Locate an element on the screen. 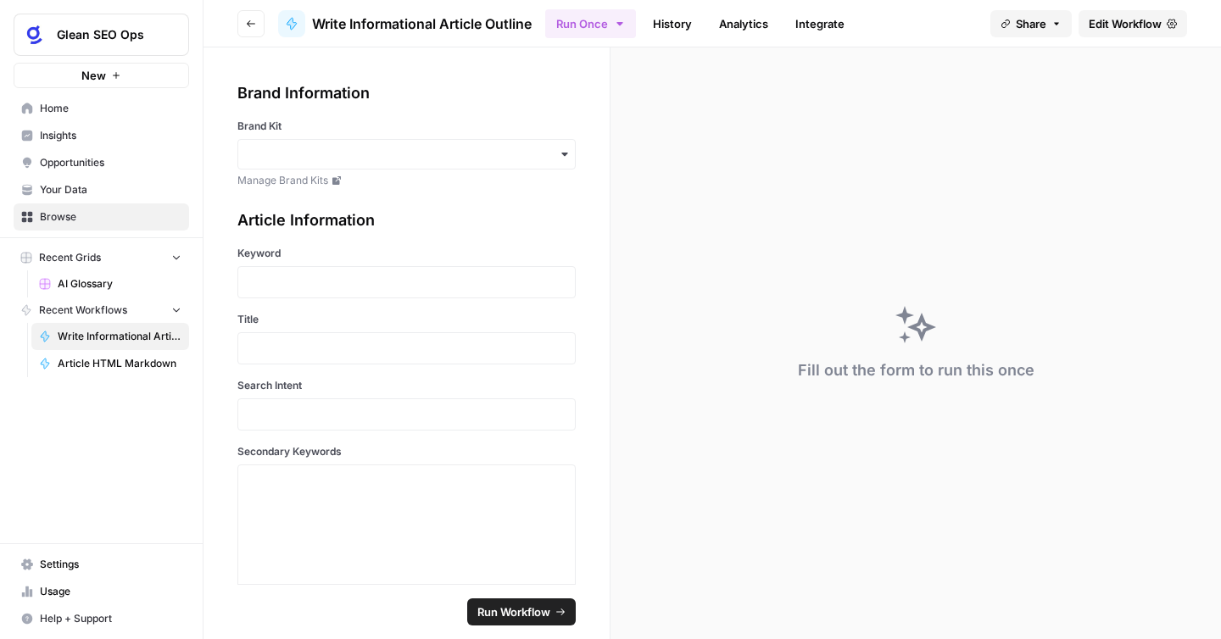 This screenshot has width=1221, height=639. a: Usage is located at coordinates (101, 592).